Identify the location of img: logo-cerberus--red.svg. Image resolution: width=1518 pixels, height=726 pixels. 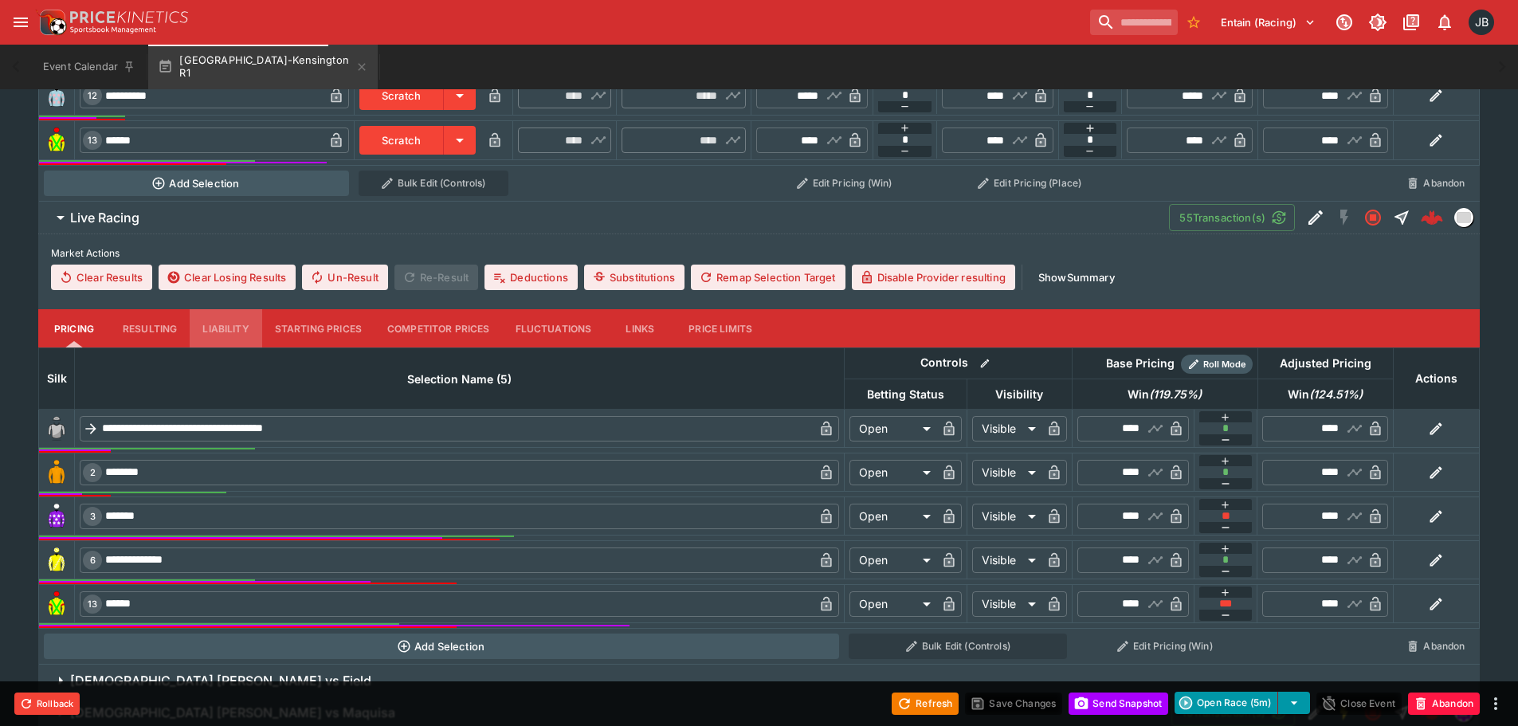
(1432, 217).